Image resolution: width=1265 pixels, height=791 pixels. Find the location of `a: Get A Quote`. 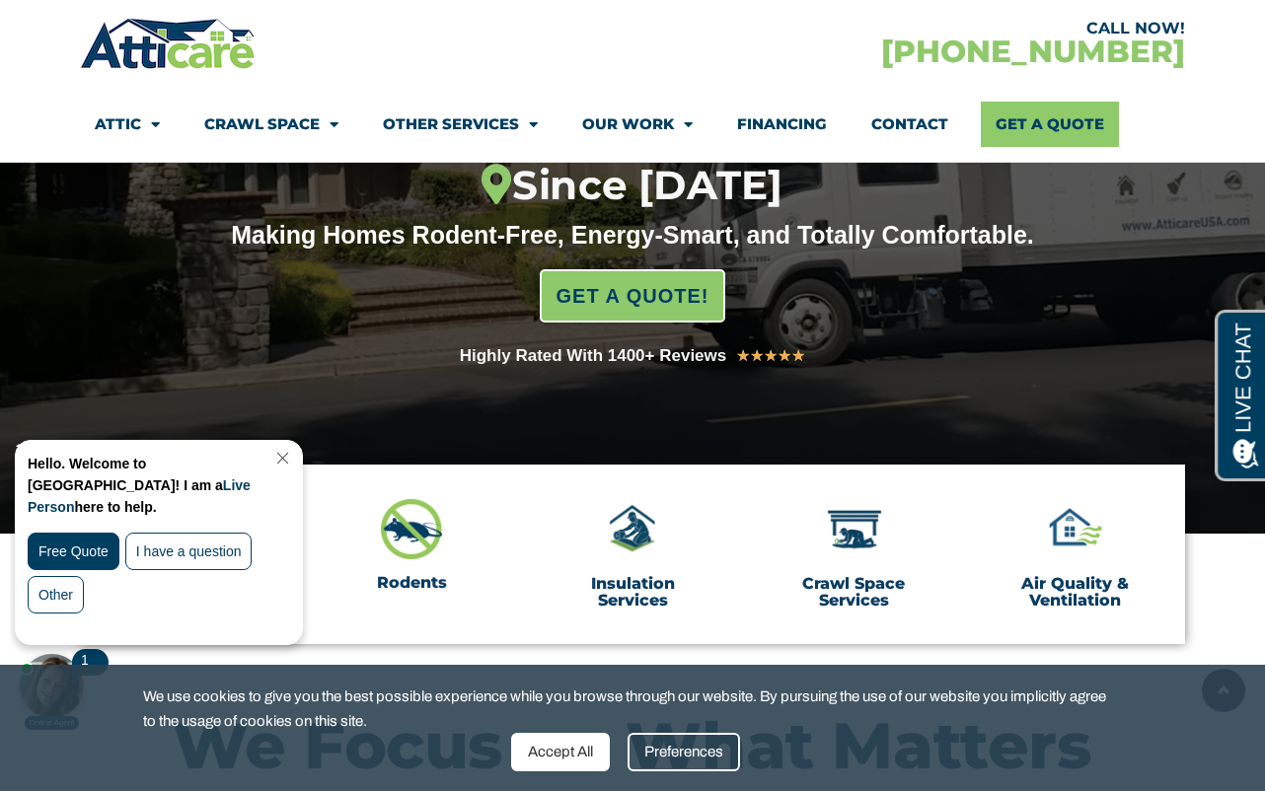

a: Get A Quote is located at coordinates (1050, 124).